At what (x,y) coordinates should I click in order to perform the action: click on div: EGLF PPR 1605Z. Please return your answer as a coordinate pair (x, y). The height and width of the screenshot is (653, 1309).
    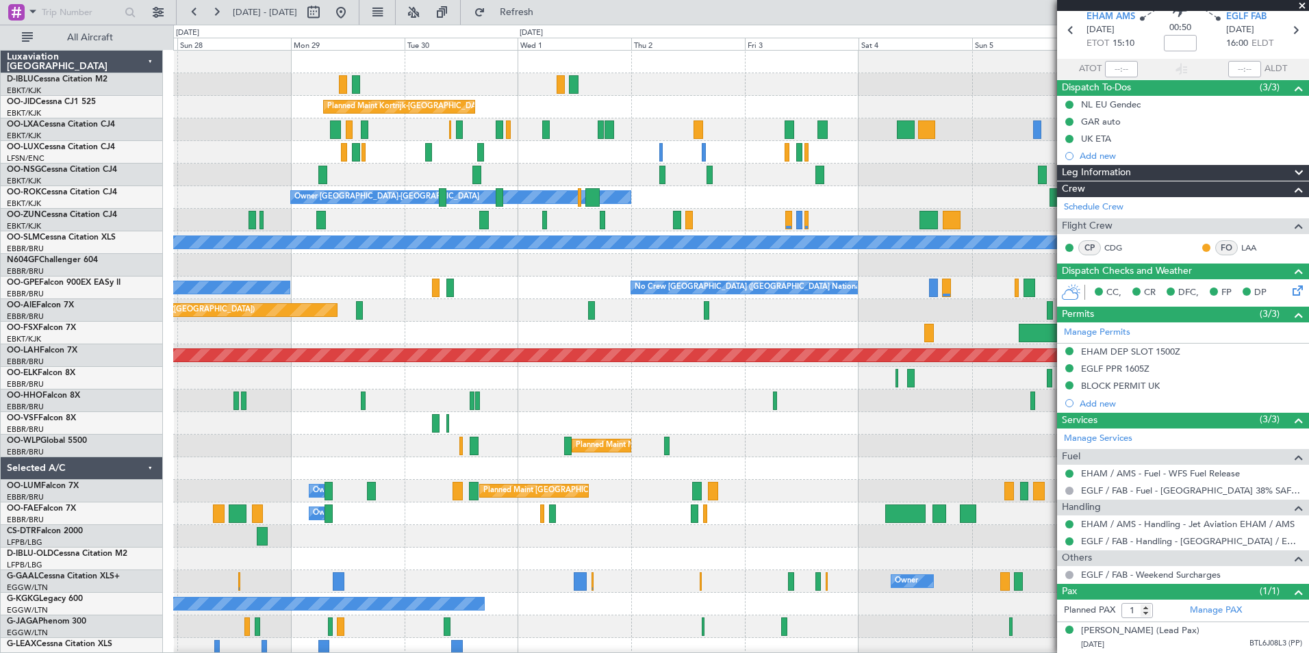
    Looking at the image, I should click on (1116, 368).